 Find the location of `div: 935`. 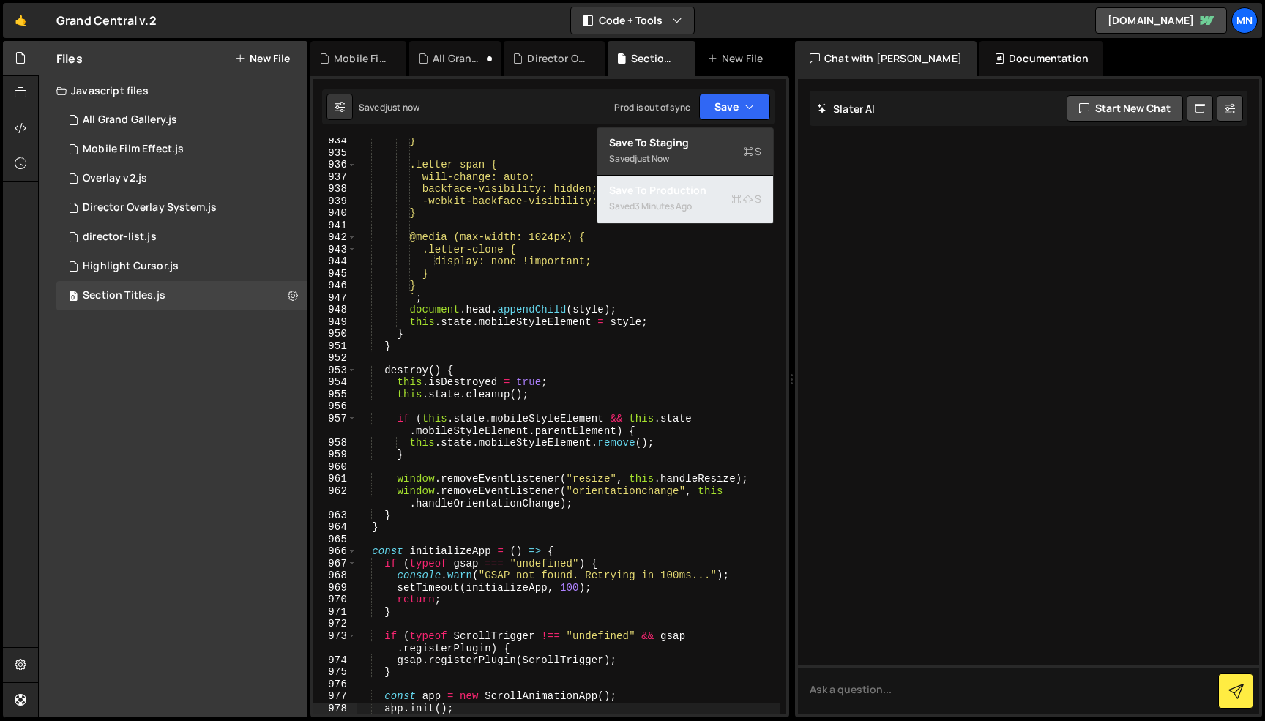

div: 935 is located at coordinates (334, 153).